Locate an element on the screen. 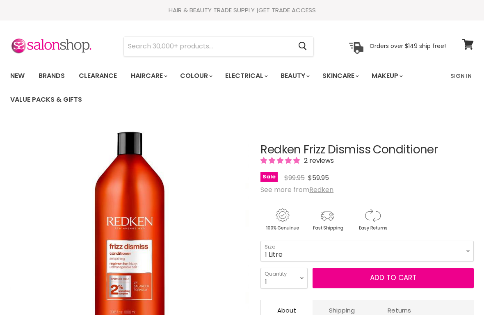 This screenshot has width=484, height=315. img: shipping.gif is located at coordinates (327, 220).